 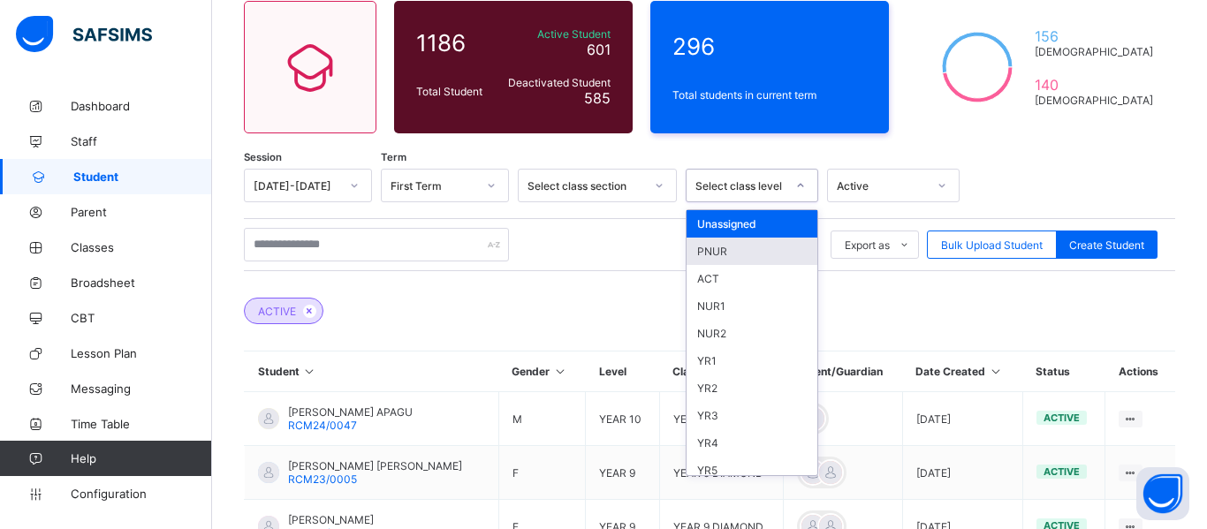 What do you see at coordinates (623, 473) in the screenshot?
I see `td: YEAR 9` at bounding box center [623, 473].